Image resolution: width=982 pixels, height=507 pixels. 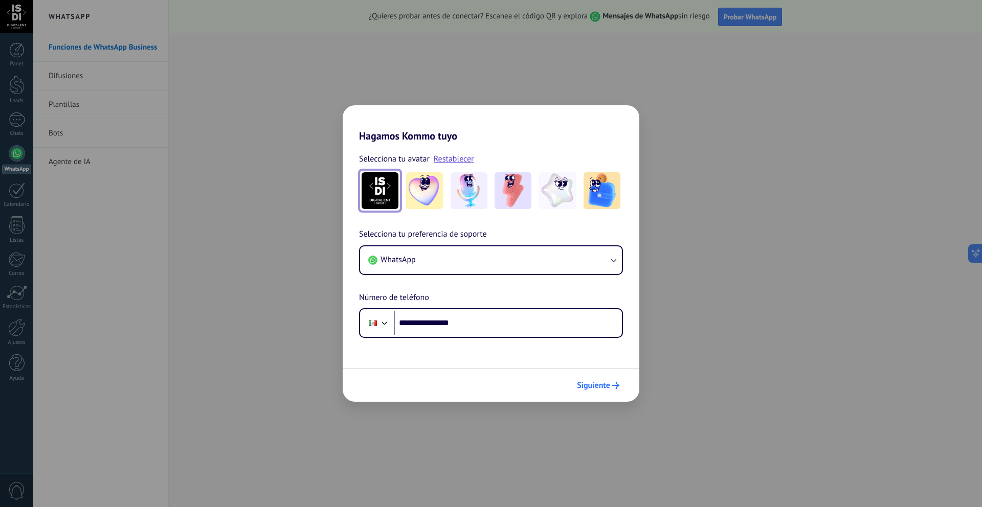 I want to click on img: -1.jpeg, so click(x=424, y=191).